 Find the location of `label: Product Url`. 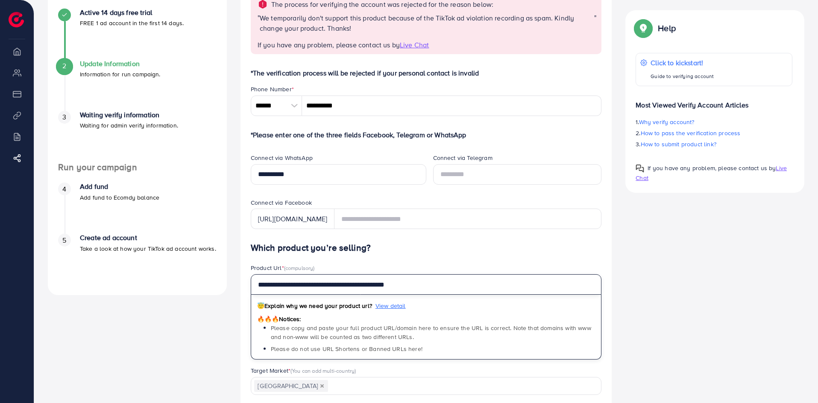

label: Product Url is located at coordinates (283, 268).